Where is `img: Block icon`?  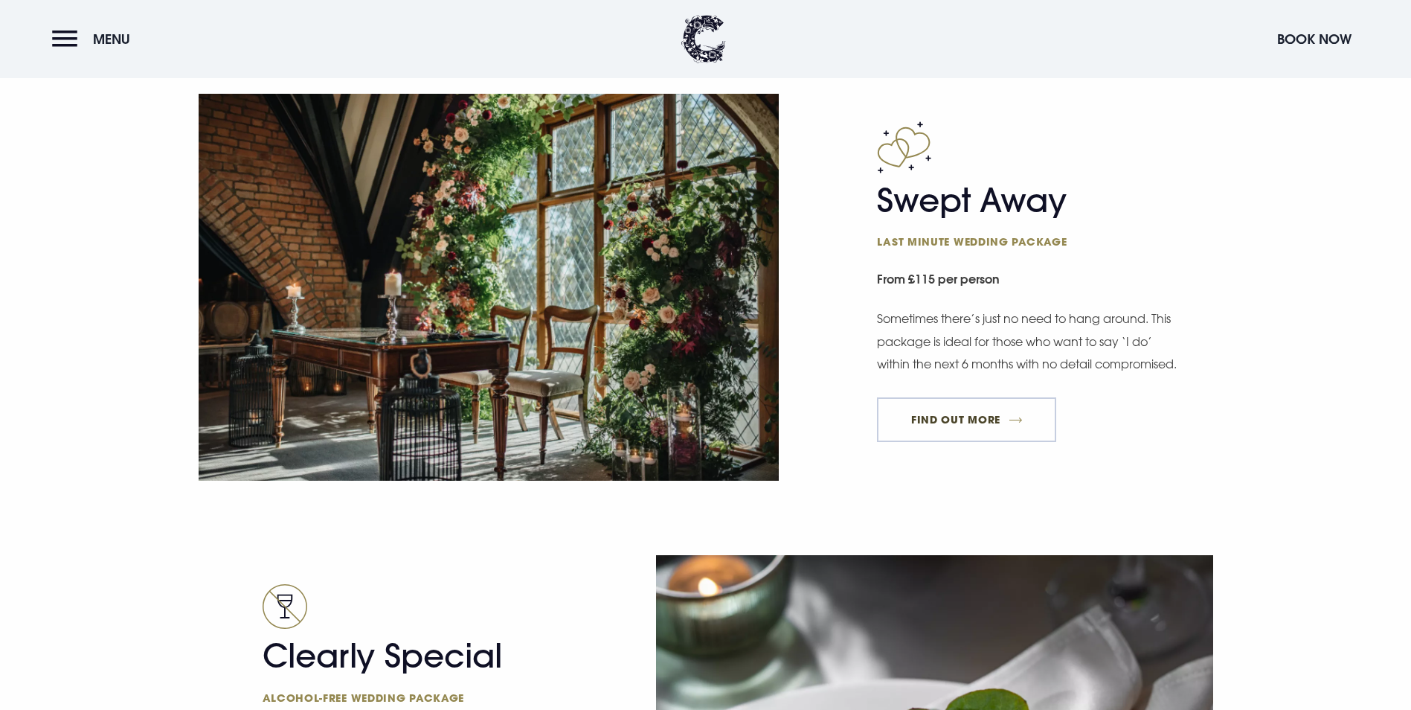
img: Block icon is located at coordinates (904, 147).